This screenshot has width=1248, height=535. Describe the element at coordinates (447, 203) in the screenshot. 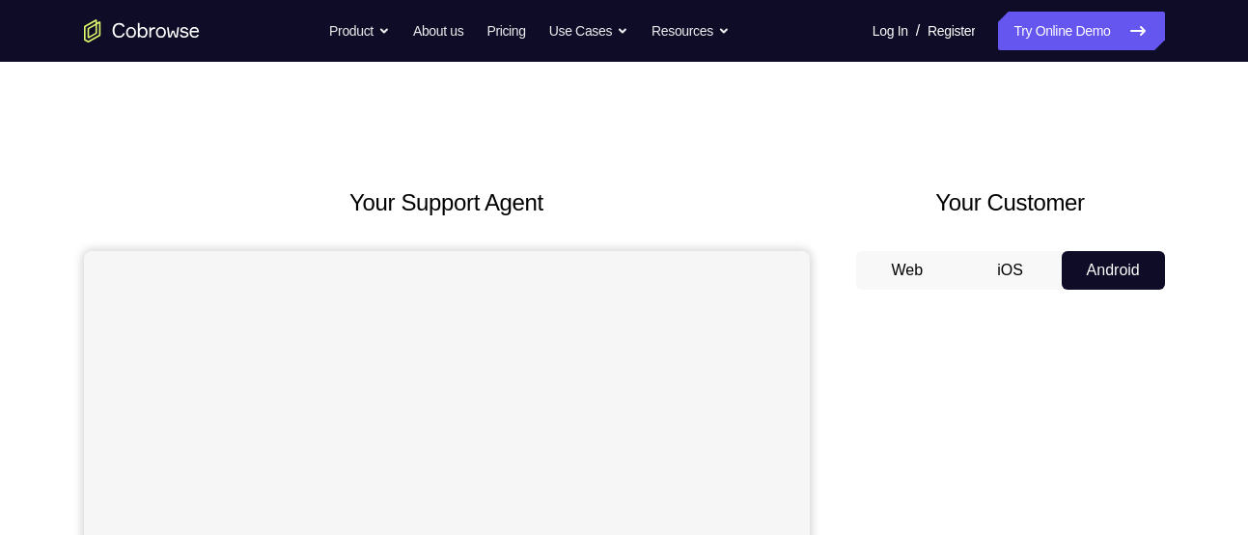

I see `h2: Your Support Agent` at that location.